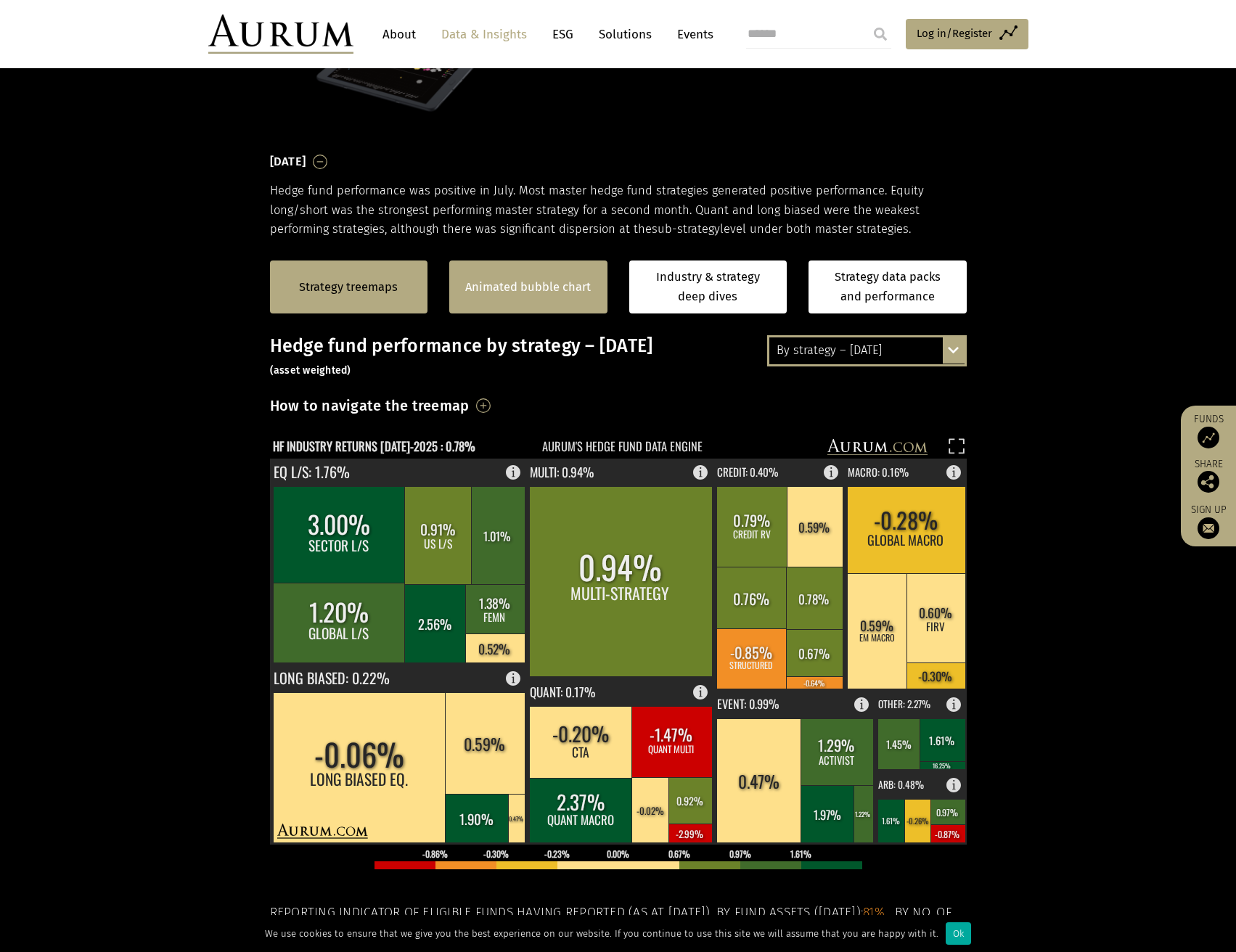  I want to click on a: Events, so click(692, 35).